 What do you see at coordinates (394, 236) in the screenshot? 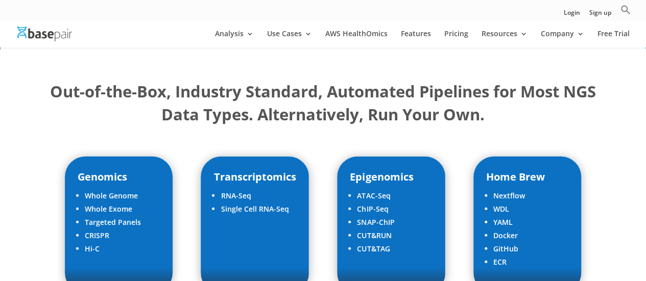
I see `li: CUT&RUN` at bounding box center [394, 236].